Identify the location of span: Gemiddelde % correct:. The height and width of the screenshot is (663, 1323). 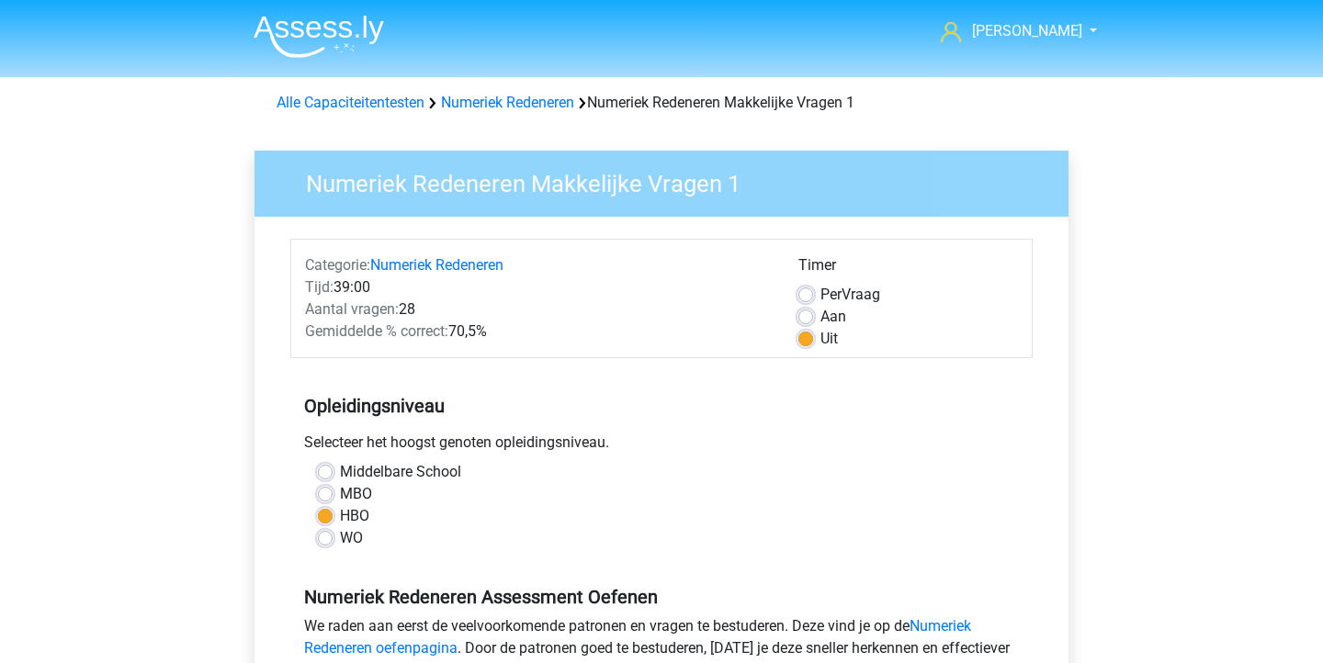
(377, 331).